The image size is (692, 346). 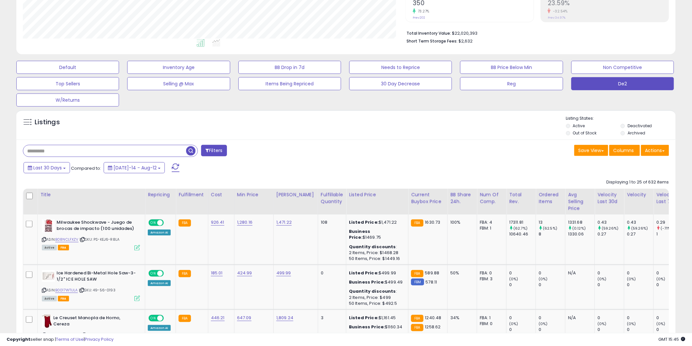 What do you see at coordinates (670, 234) in the screenshot?
I see `div: 1` at bounding box center [670, 234].